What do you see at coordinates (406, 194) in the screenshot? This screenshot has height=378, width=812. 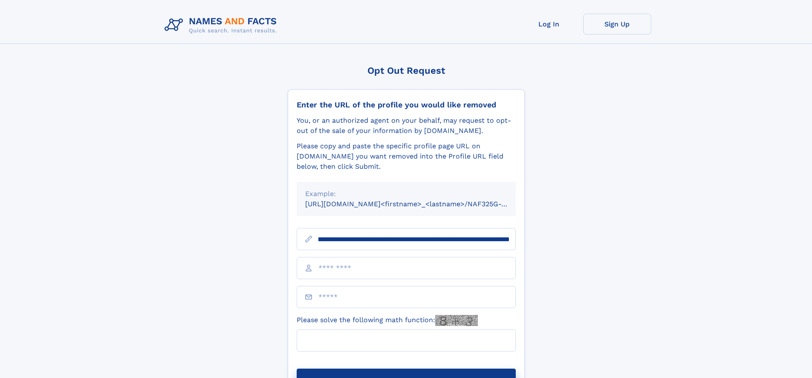 I see `div: Example:` at bounding box center [406, 194].